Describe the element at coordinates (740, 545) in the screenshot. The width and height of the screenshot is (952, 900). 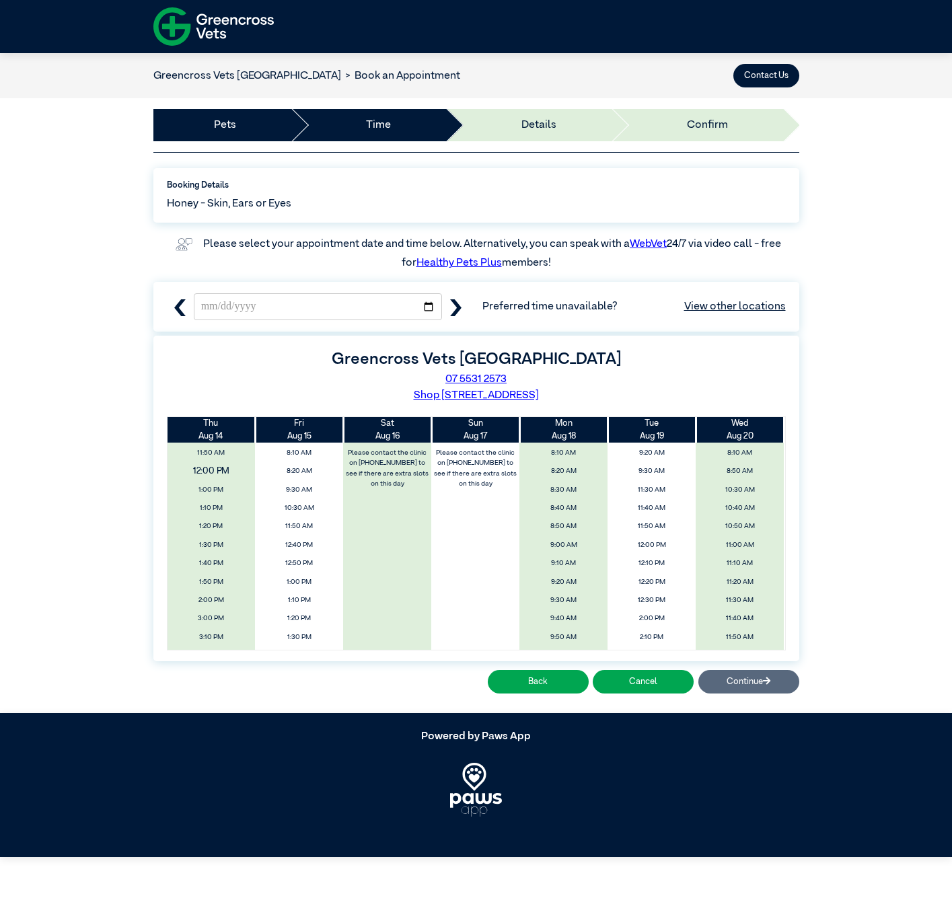
I see `span: 11:00 AM` at that location.